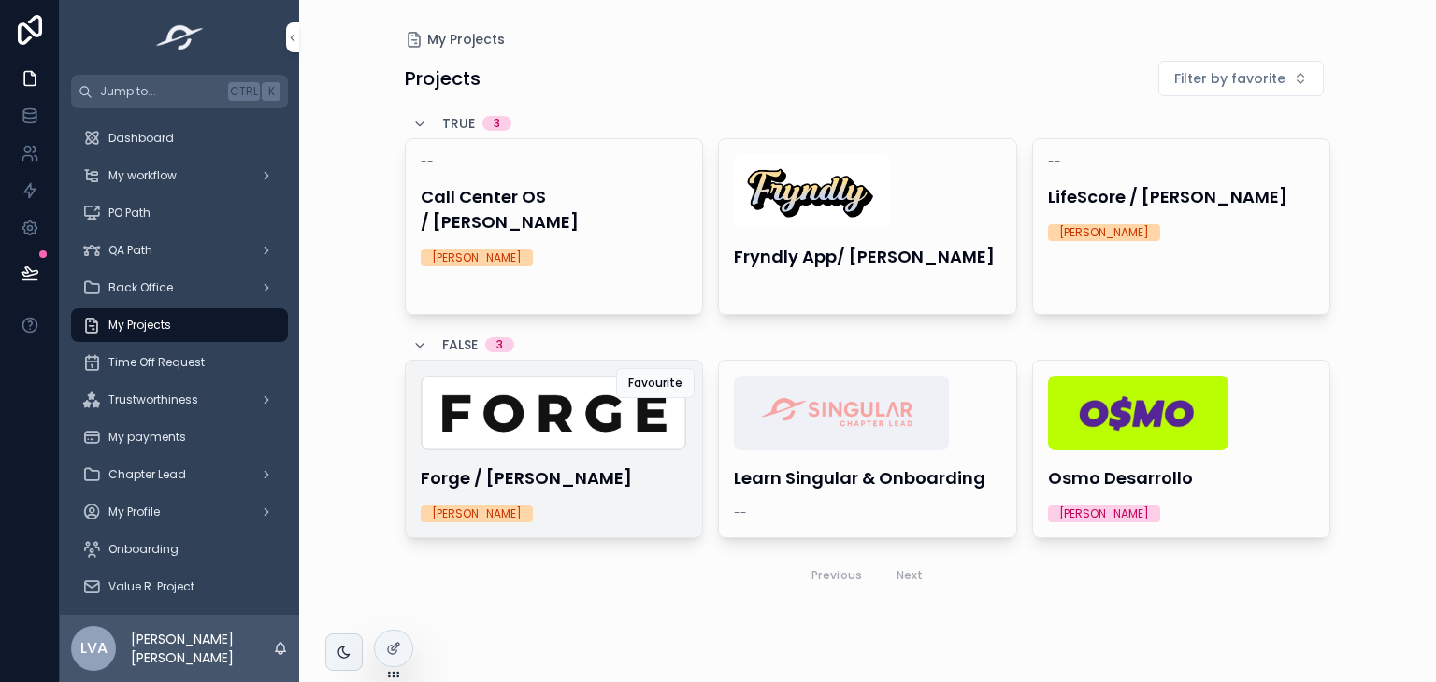  Describe the element at coordinates (271, 92) in the screenshot. I see `span: K` at that location.